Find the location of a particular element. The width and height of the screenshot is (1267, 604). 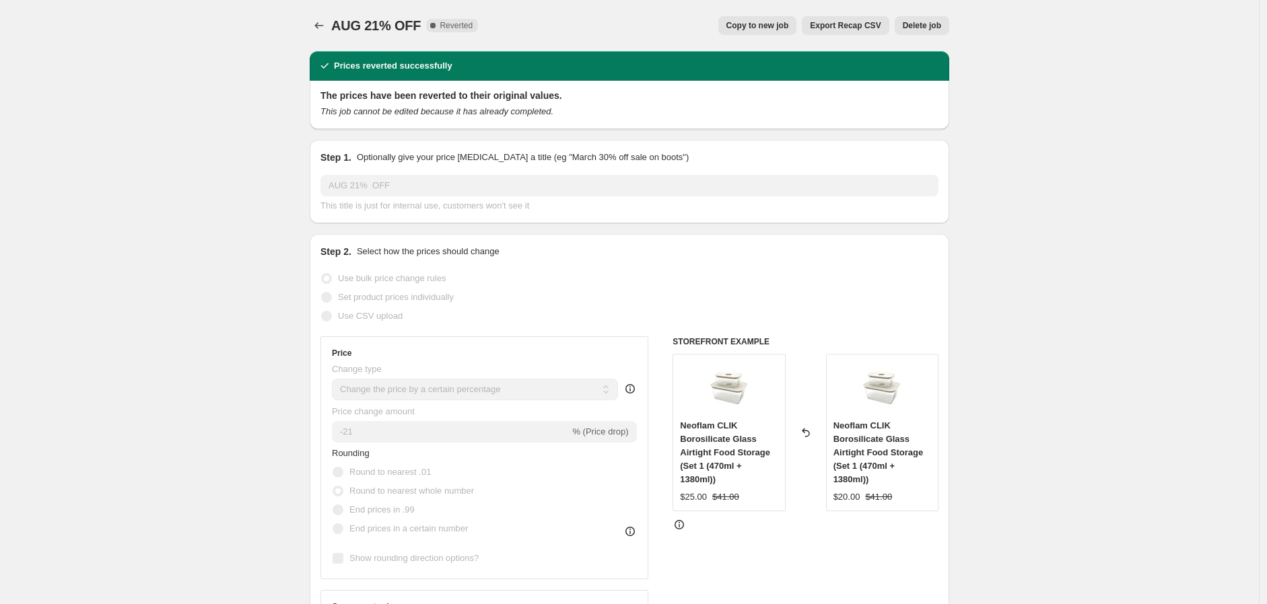

h3: Price is located at coordinates (341, 353).